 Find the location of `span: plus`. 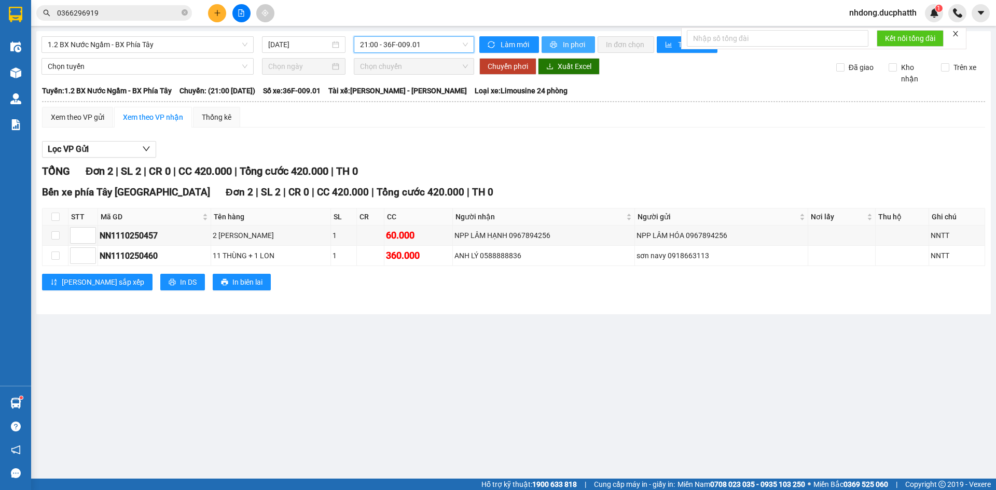

span: plus is located at coordinates (217, 13).